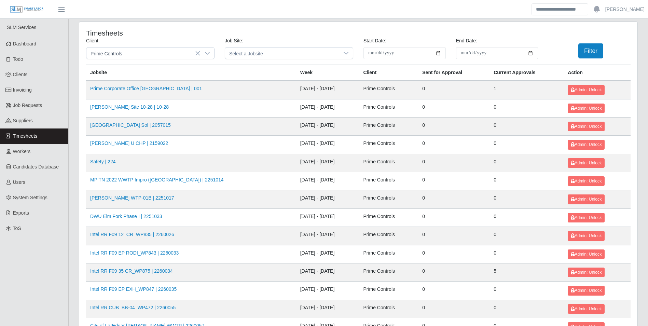  Describe the element at coordinates (527, 73) in the screenshot. I see `th: Current Approvals` at that location.